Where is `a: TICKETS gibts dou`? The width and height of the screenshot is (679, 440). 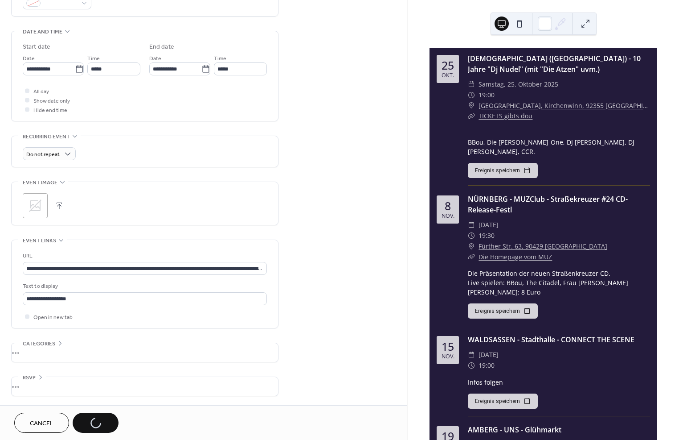
a: TICKETS gibts dou is located at coordinates (506, 115).